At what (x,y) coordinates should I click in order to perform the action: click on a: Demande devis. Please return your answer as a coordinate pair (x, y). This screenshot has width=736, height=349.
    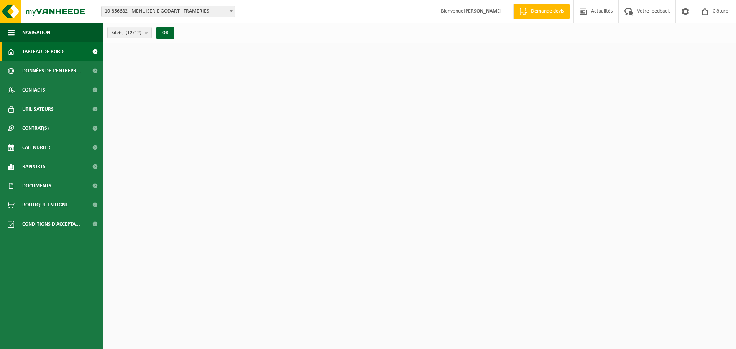
    Looking at the image, I should click on (541, 12).